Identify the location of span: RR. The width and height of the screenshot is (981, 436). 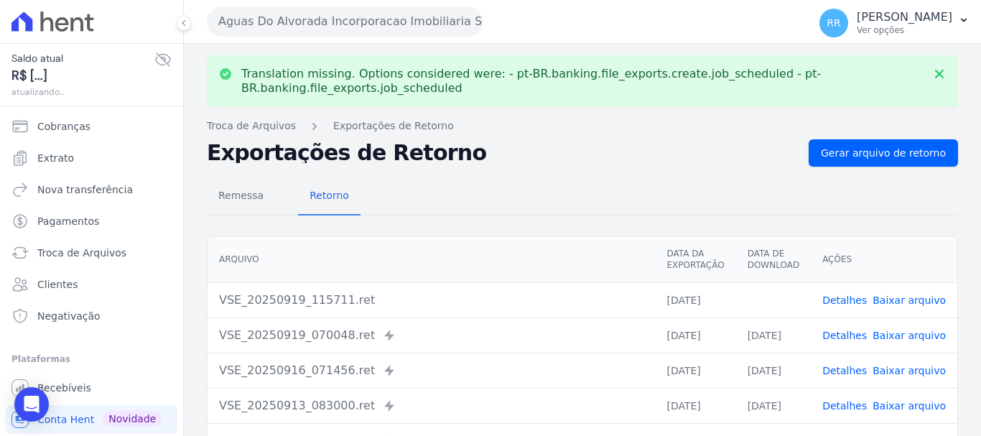
(833, 23).